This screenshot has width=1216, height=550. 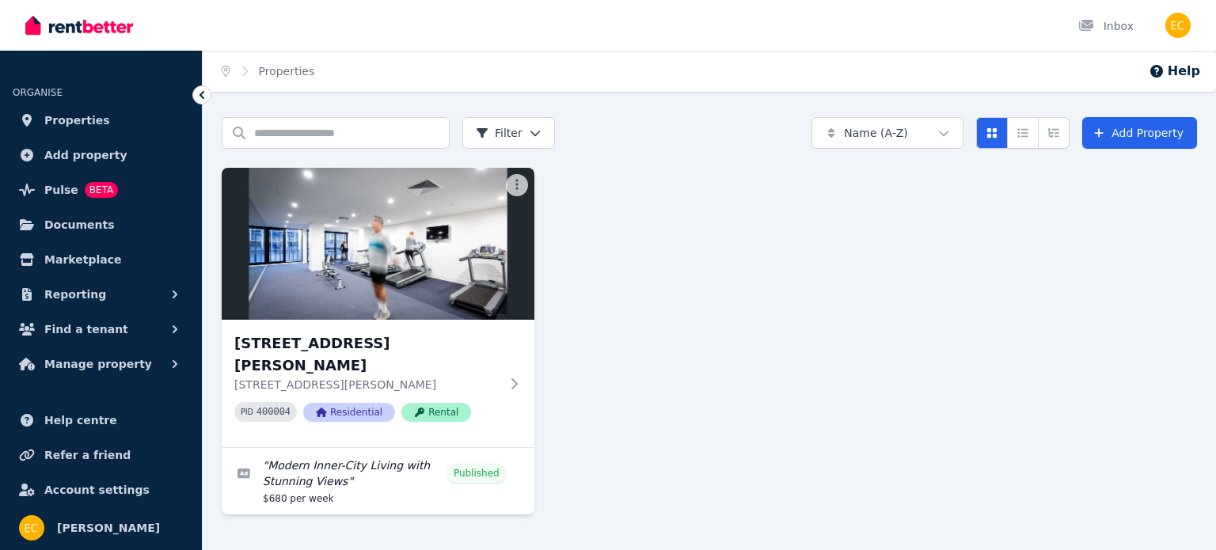 I want to click on span: BETA, so click(x=101, y=190).